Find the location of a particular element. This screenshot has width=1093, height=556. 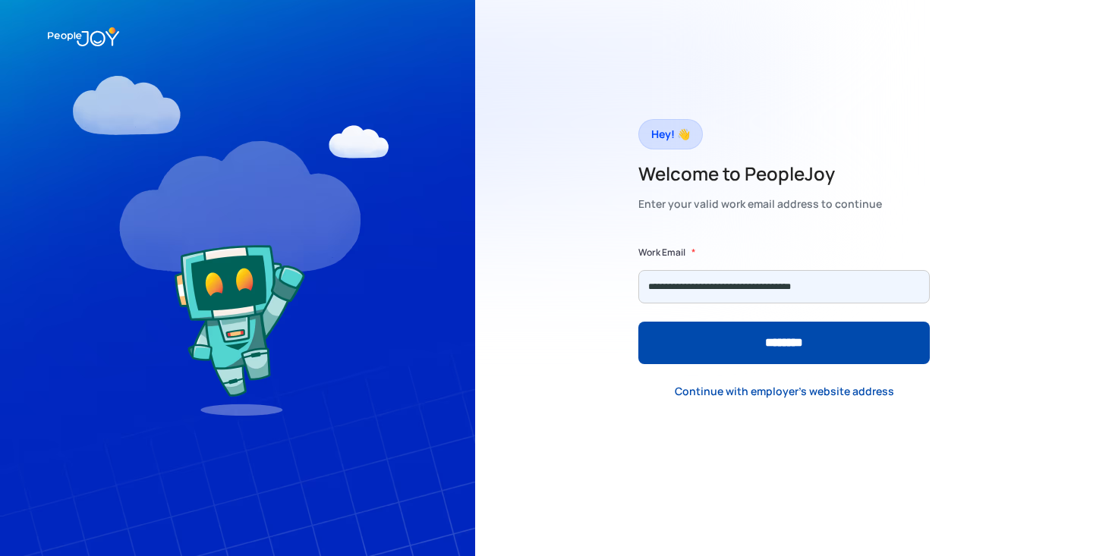

div: Continue with employer's website address is located at coordinates (784, 392).